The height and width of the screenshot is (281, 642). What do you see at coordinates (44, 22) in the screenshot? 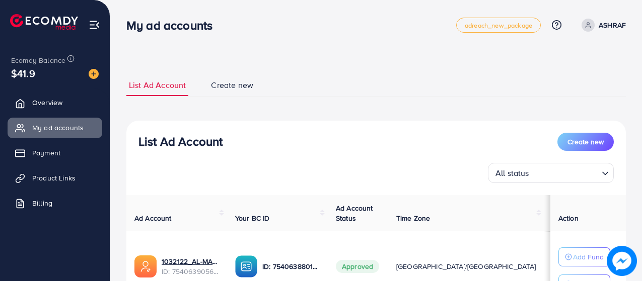
I see `img: logo` at bounding box center [44, 22].